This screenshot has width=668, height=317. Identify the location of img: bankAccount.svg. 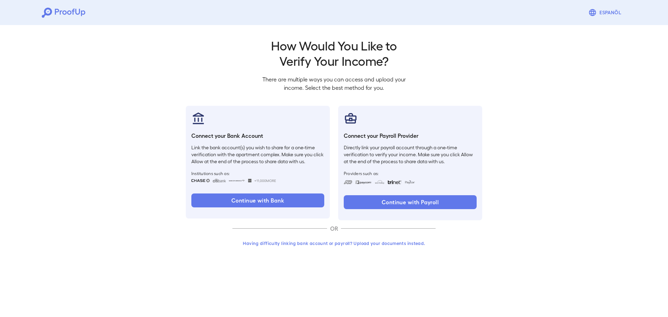
(198, 118).